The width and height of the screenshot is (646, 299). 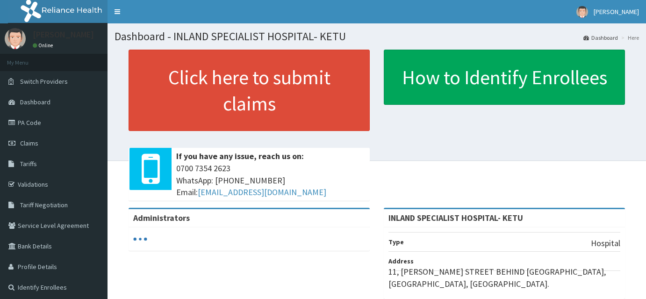 What do you see at coordinates (44, 81) in the screenshot?
I see `span: Switch Providers` at bounding box center [44, 81].